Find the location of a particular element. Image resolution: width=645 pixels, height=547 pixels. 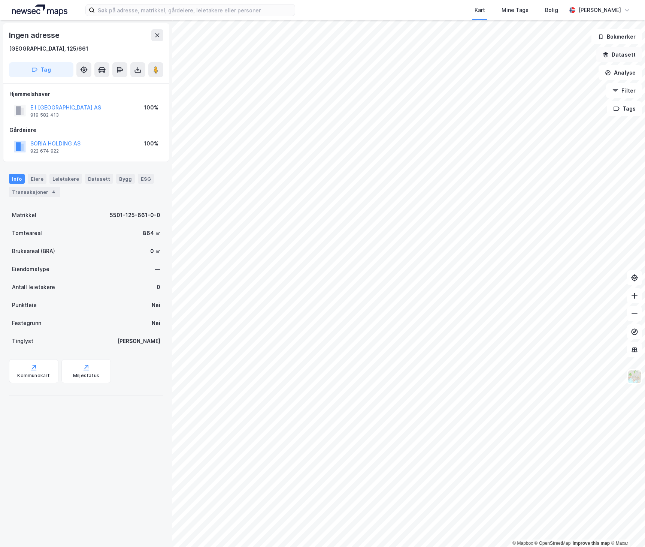

a: Mapbox is located at coordinates (523, 543).